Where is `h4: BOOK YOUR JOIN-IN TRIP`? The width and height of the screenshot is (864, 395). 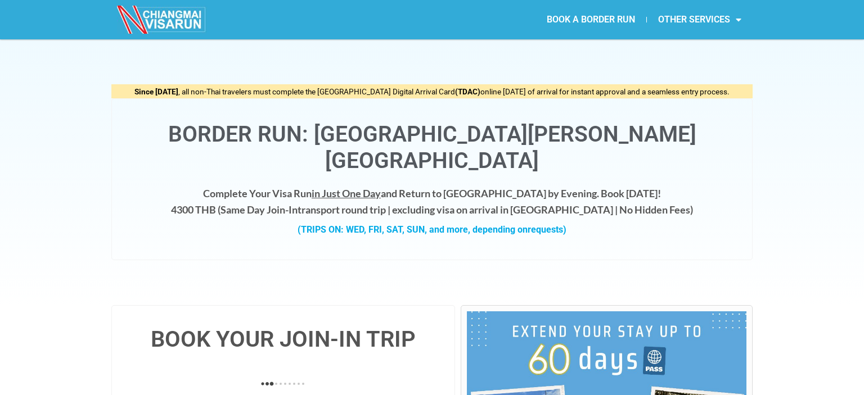 h4: BOOK YOUR JOIN-IN TRIP is located at coordinates (283, 340).